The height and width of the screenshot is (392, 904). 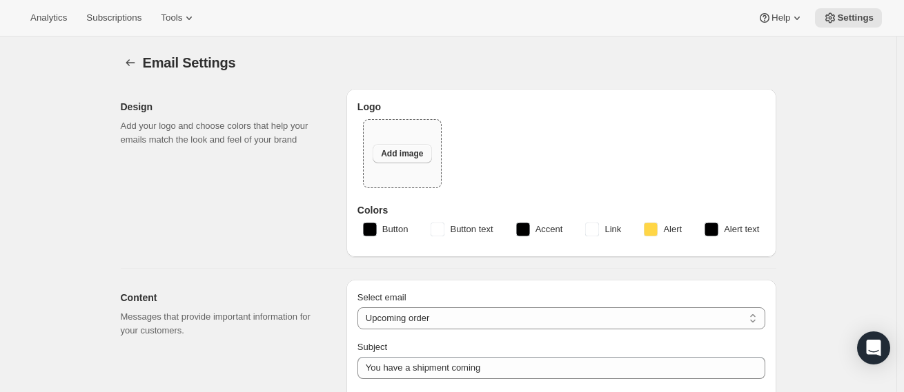 What do you see at coordinates (222, 133) in the screenshot?
I see `p: Add your logo and choose colors that help your emails match the look and feel of your brand` at bounding box center [222, 133].